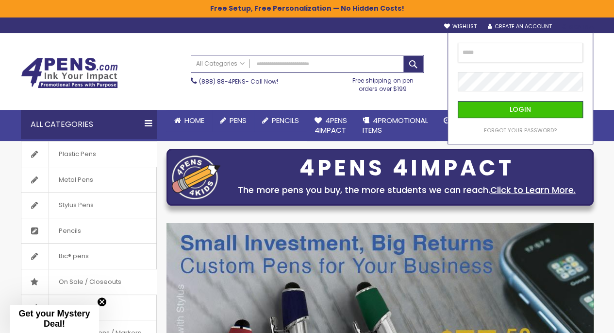 The width and height of the screenshot is (614, 333). I want to click on span: Bic® pens, so click(73, 256).